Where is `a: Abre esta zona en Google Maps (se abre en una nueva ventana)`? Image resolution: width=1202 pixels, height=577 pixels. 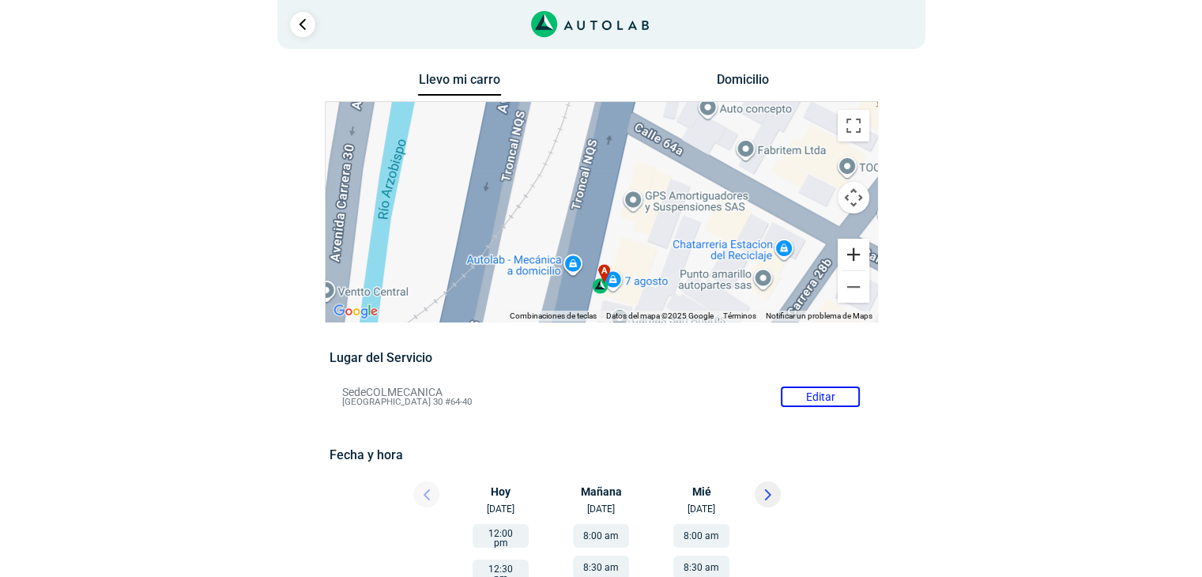
a: Abre esta zona en Google Maps (se abre en una nueva ventana) is located at coordinates (356, 311).